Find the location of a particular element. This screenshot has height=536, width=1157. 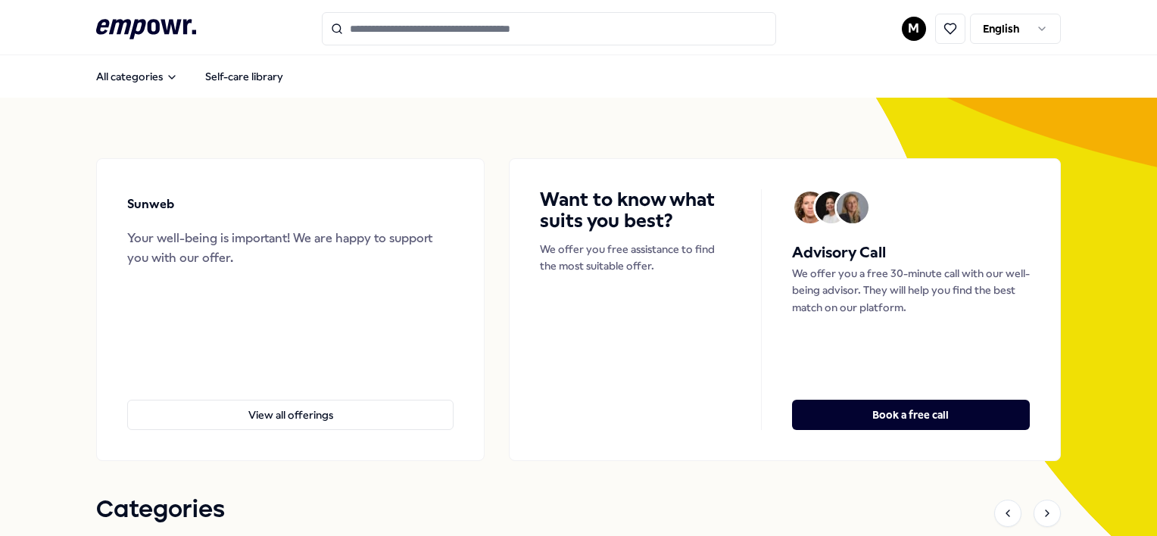

nav: Main is located at coordinates (189, 76).